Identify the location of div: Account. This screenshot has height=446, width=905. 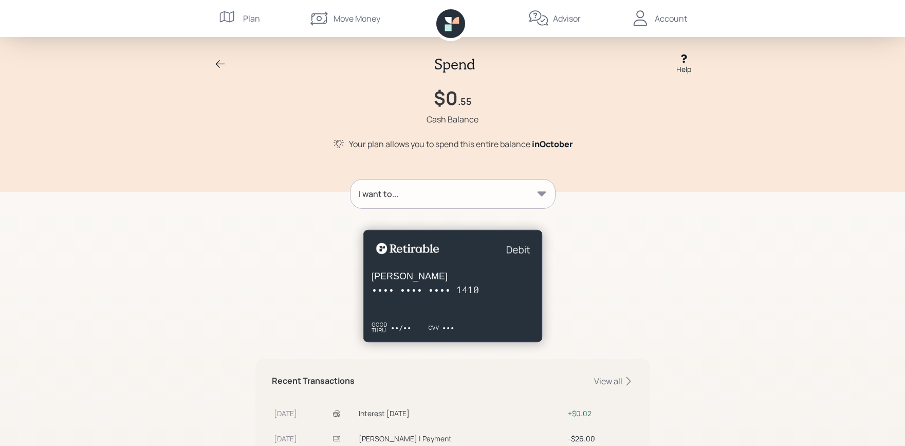
(671, 19).